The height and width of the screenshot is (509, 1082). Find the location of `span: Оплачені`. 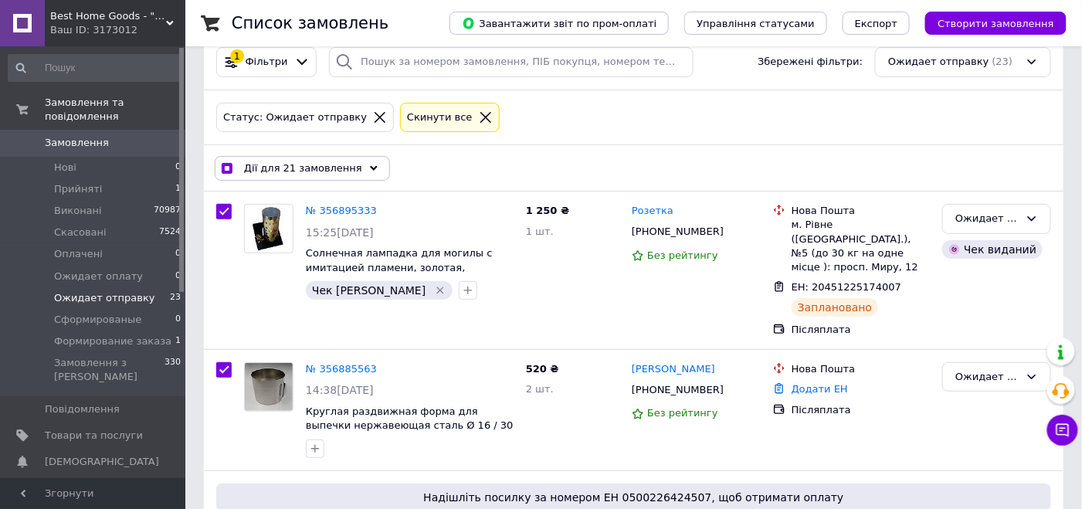

span: Оплачені is located at coordinates (78, 254).